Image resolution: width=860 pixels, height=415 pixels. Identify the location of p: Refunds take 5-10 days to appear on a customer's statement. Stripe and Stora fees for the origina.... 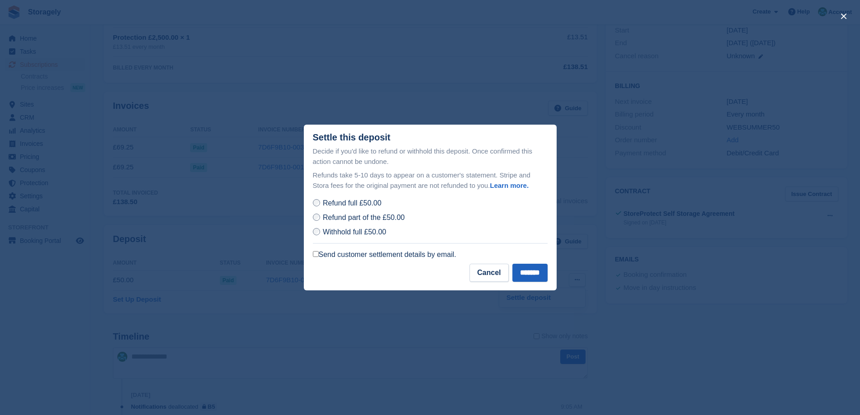
(430, 180).